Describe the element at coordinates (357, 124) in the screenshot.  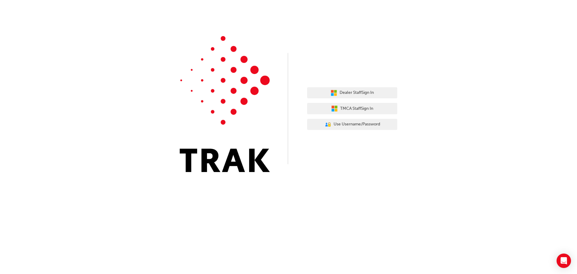
I see `span: Use Username/Password` at that location.